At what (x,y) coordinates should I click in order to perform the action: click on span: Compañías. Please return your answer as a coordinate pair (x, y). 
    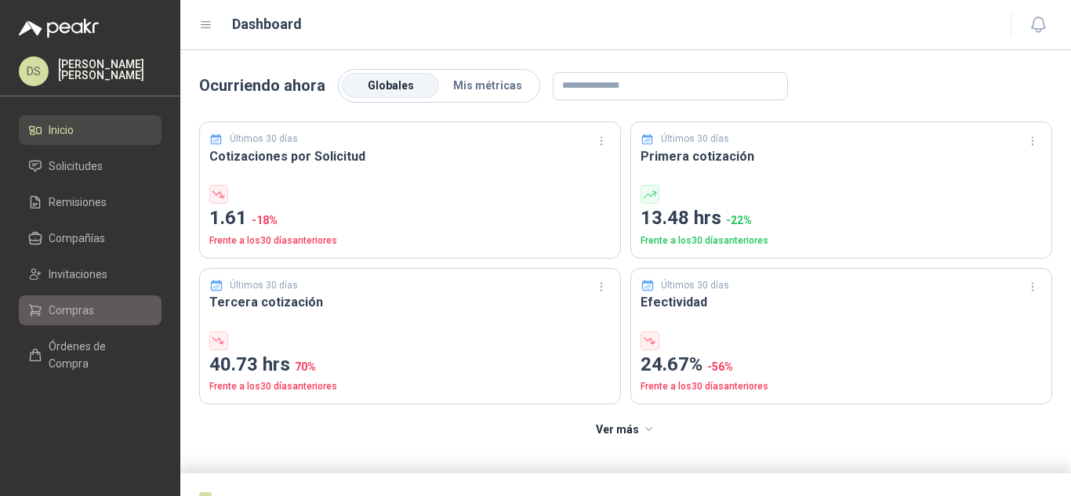
    Looking at the image, I should click on (77, 238).